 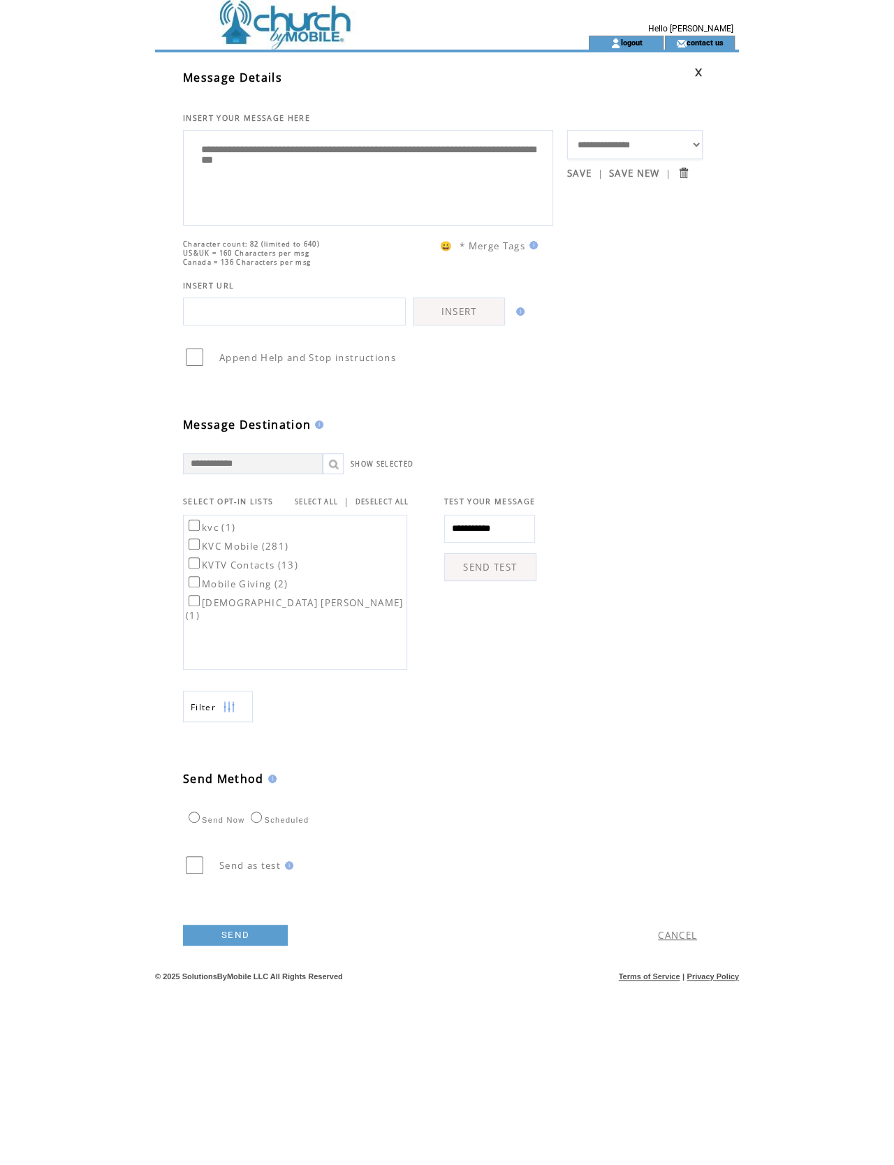 What do you see at coordinates (490, 501) in the screenshot?
I see `span: TEST YOUR MESSAGE` at bounding box center [490, 501].